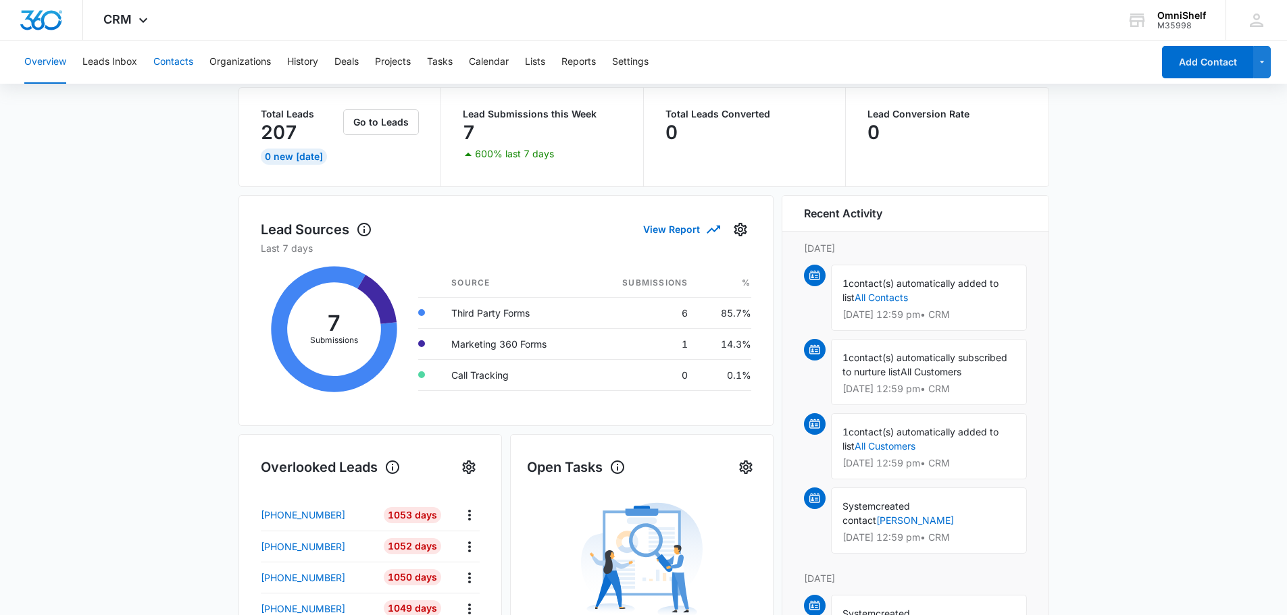 The image size is (1287, 615). Describe the element at coordinates (681, 229) in the screenshot. I see `button: View Report` at that location.